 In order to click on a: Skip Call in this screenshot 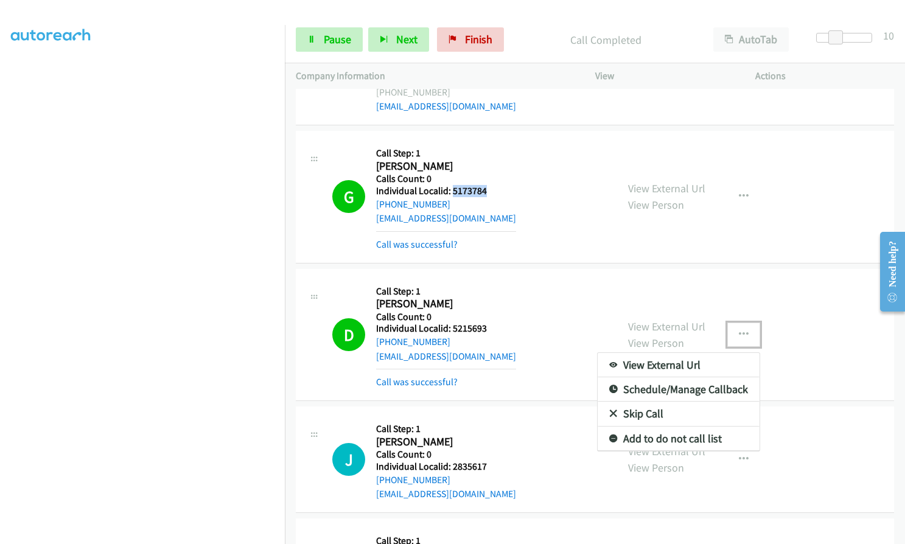, I will do `click(679, 414)`.